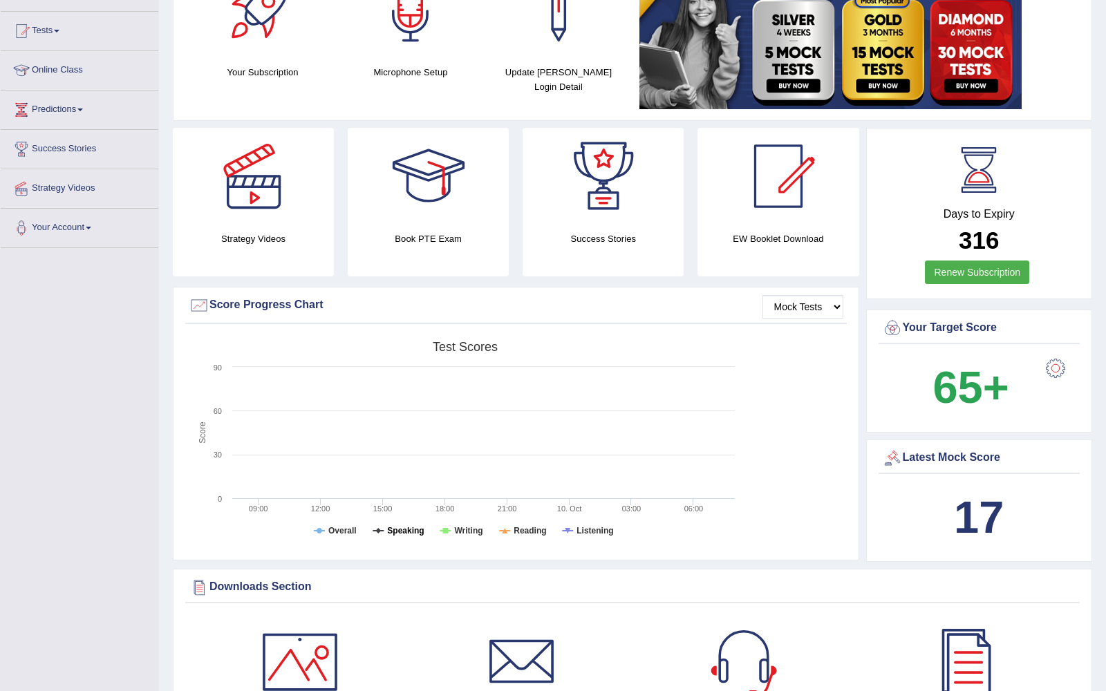 The height and width of the screenshot is (691, 1106). I want to click on tspan: Speaking, so click(405, 531).